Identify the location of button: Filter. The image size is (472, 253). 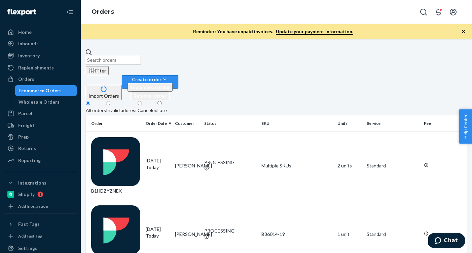
(97, 71).